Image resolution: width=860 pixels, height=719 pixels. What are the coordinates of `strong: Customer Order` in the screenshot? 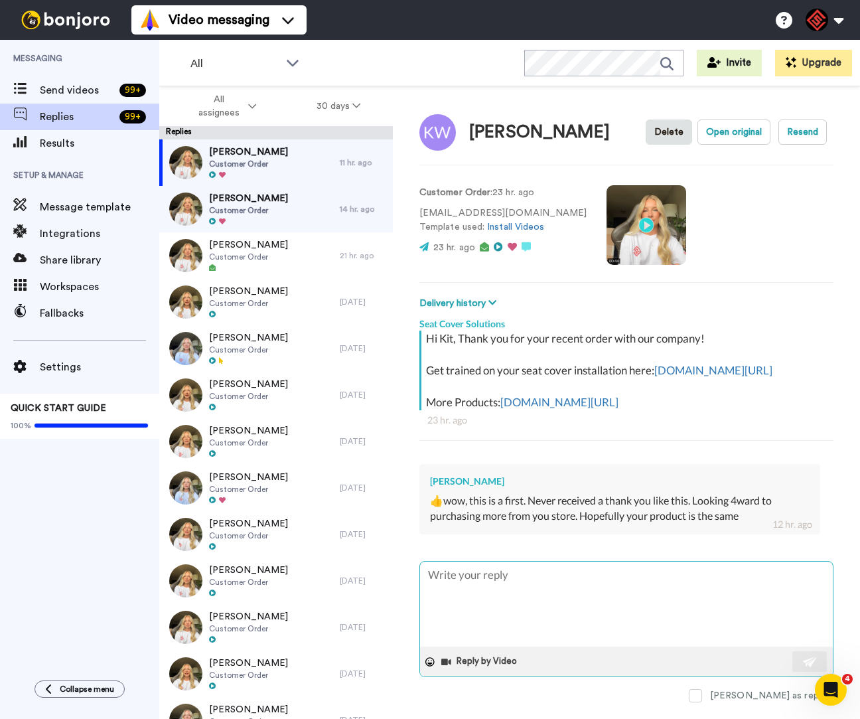 It's located at (455, 192).